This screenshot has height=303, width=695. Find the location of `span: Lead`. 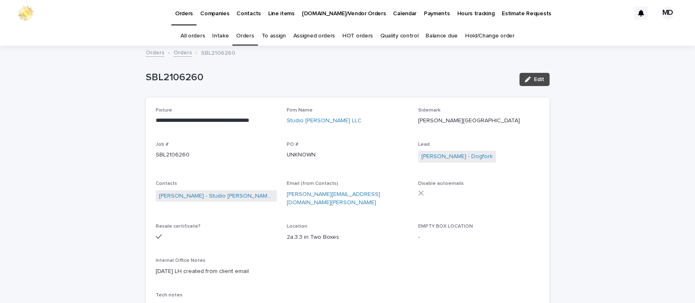

span: Lead is located at coordinates (424, 145).